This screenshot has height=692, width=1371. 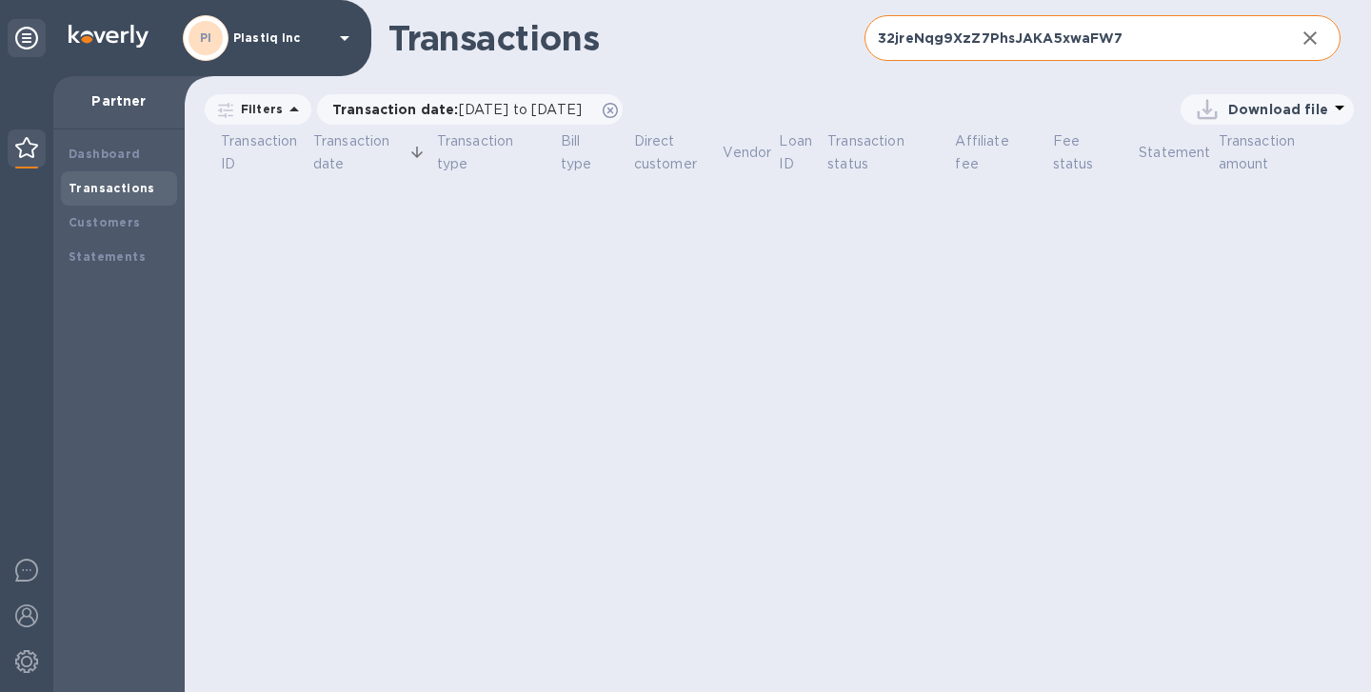 I want to click on b: Statements, so click(x=107, y=256).